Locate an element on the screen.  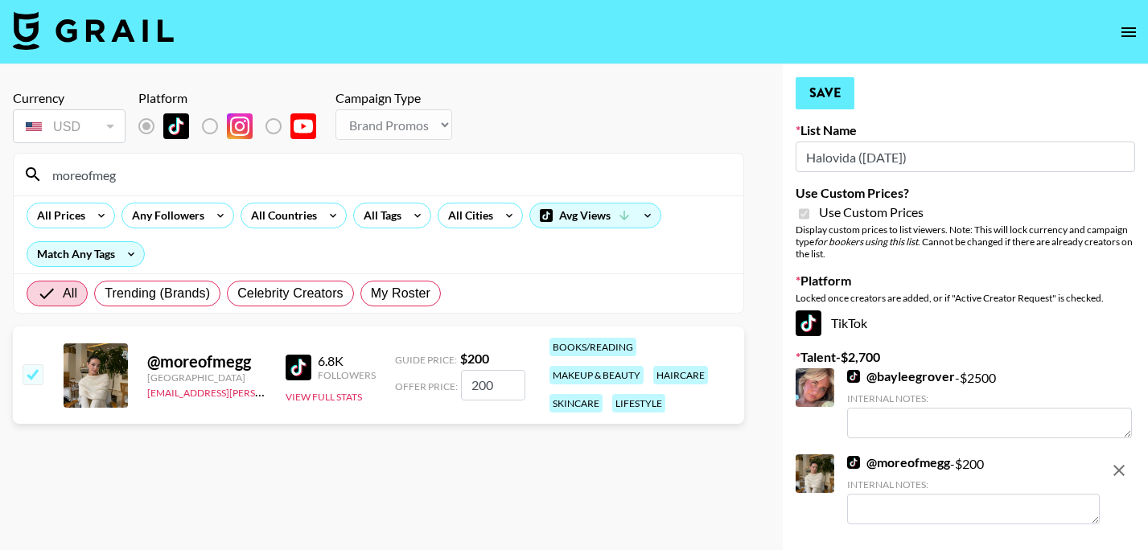
label: List Name is located at coordinates (965, 130).